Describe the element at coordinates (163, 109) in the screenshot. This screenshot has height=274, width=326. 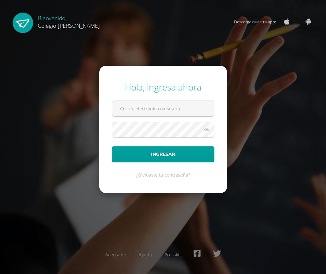
I see `input: Correo electrónico o usuario` at that location.